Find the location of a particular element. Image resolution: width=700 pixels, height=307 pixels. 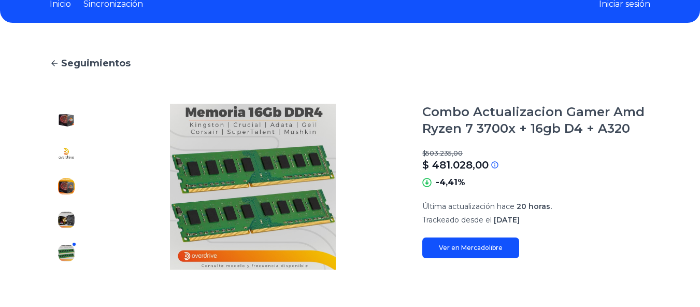

font: Seguimientos is located at coordinates (96, 63).